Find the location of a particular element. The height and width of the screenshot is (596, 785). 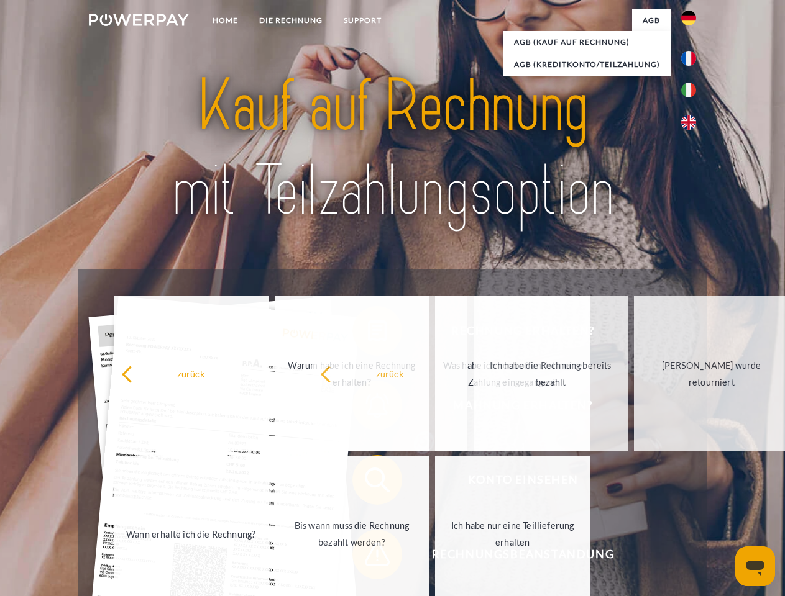

img: fr is located at coordinates (688, 58).